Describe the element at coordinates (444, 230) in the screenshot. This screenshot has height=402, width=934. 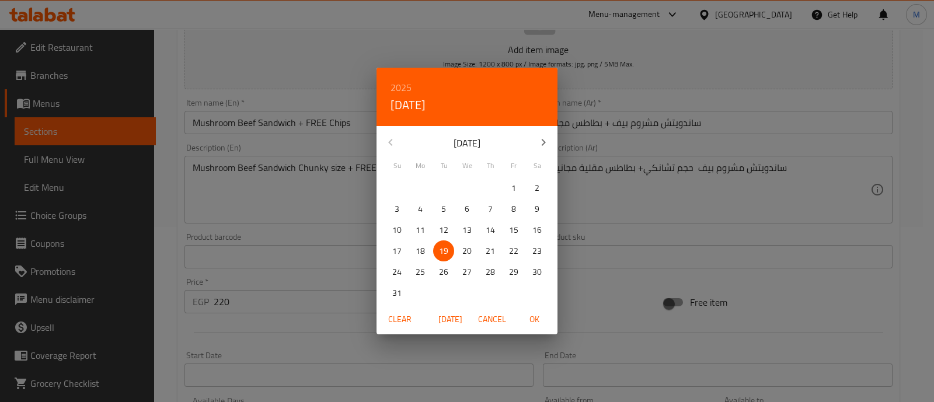
I see `p: 12` at that location.